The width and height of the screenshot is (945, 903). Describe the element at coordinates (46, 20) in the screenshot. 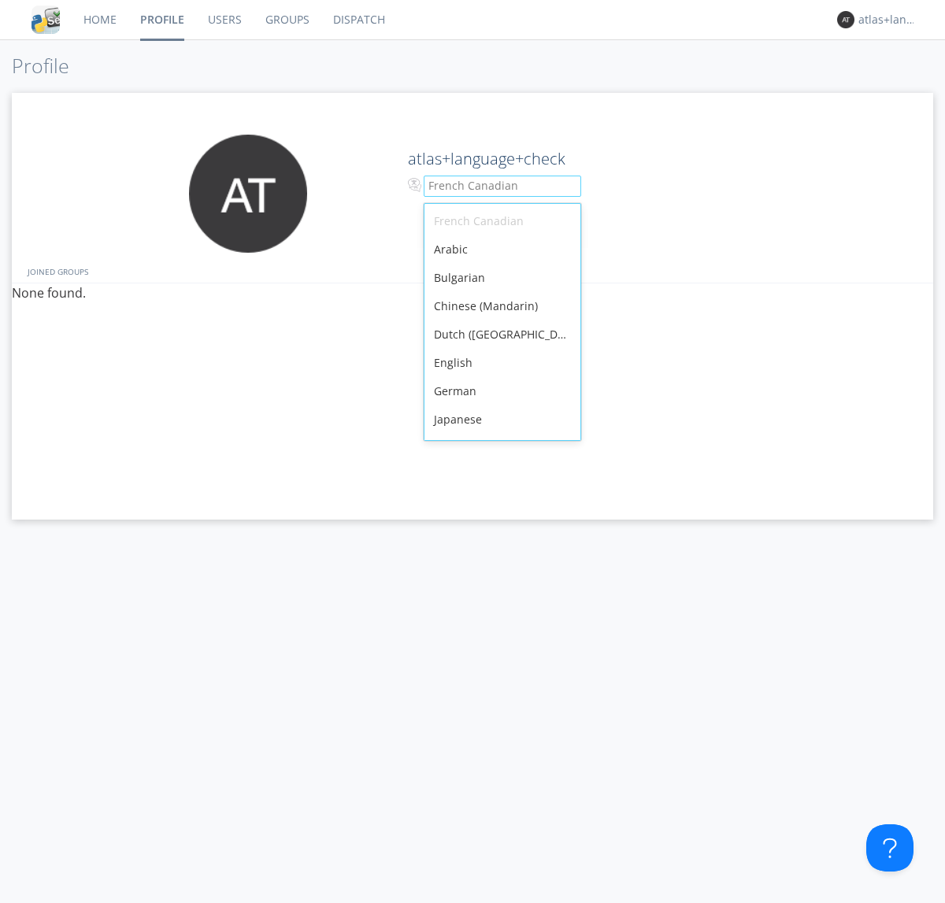

I see `img: cddb5a64eb264b2086981ab96f4c1ba7` at that location.